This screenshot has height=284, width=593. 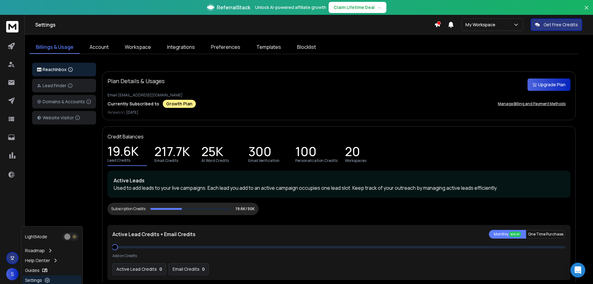 What do you see at coordinates (125, 137) in the screenshot?
I see `p: Credit Balances` at bounding box center [125, 137].